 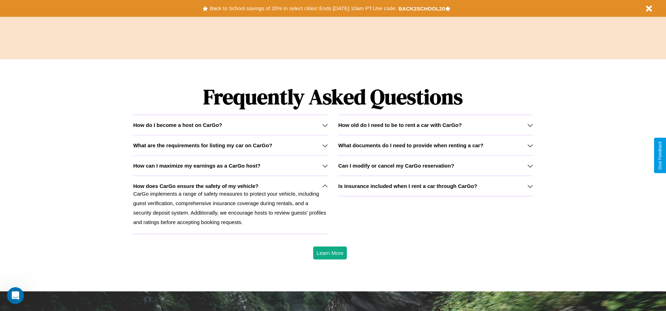 I want to click on div: Give Feedback, so click(x=660, y=155).